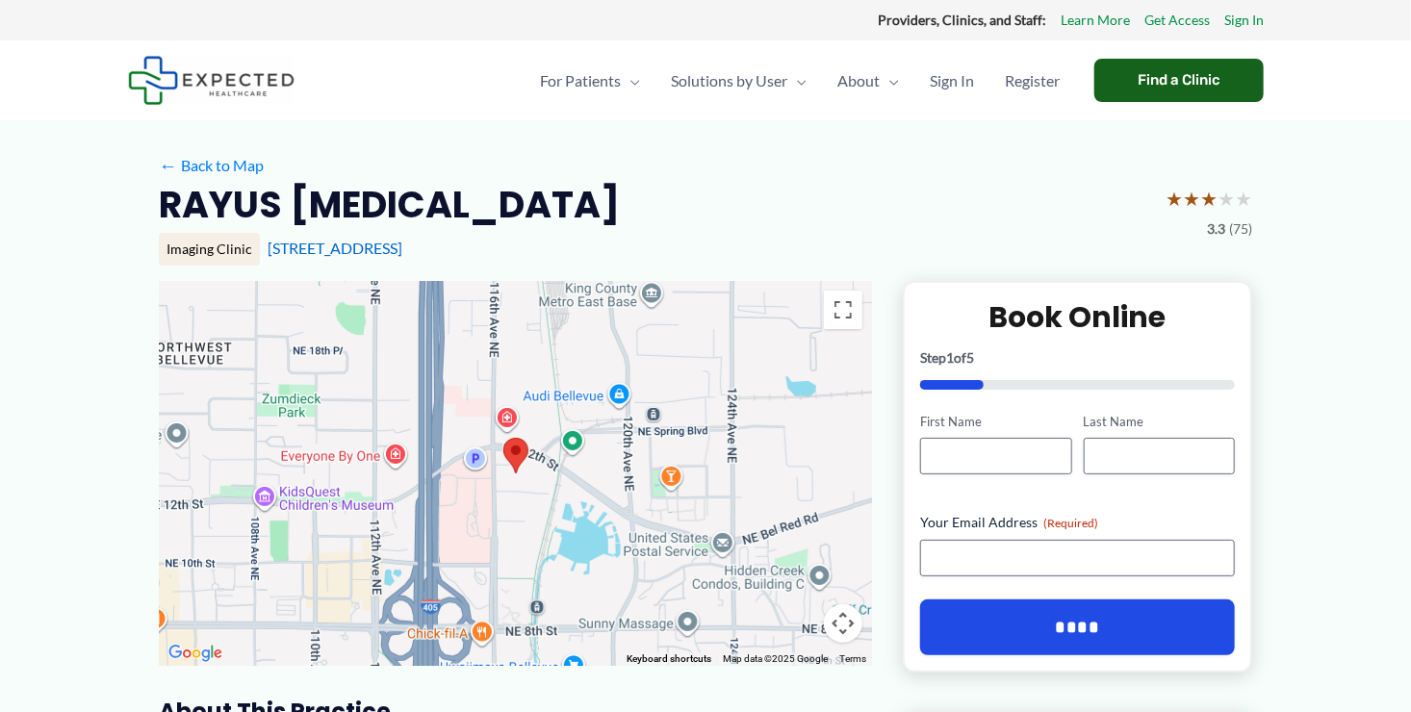  I want to click on h2: Book Online, so click(1077, 317).